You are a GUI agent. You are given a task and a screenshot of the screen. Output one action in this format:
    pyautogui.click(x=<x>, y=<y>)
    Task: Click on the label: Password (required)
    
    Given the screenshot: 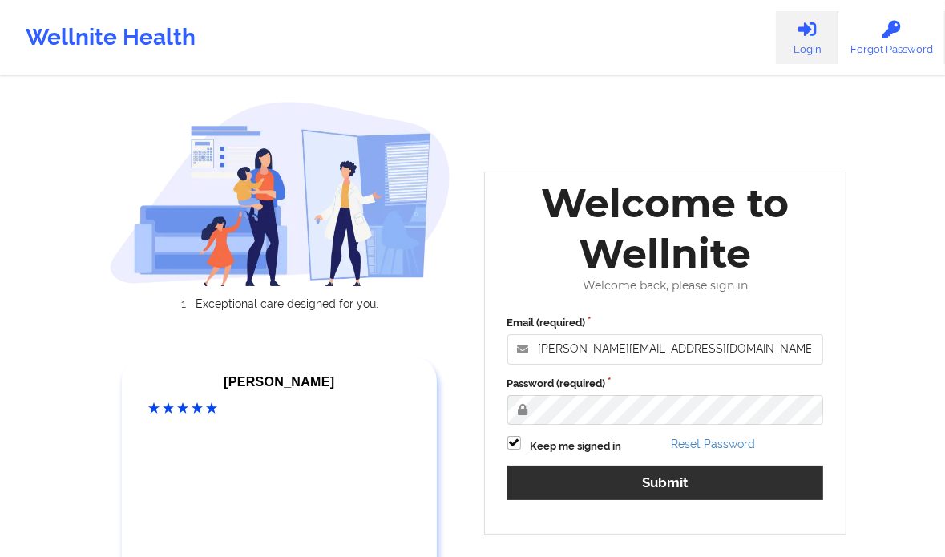 What is the action you would take?
    pyautogui.click(x=665, y=384)
    